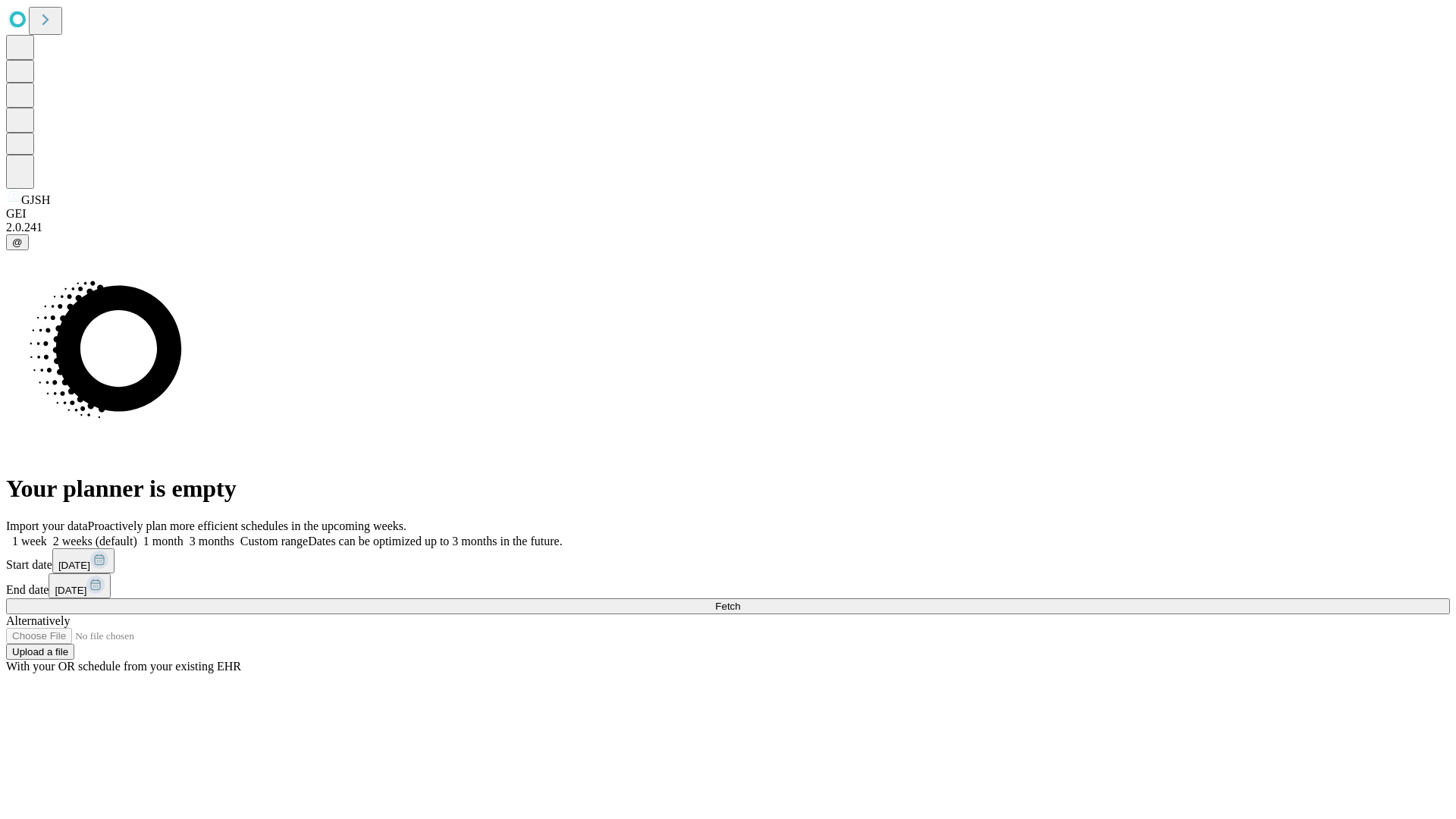 Image resolution: width=1456 pixels, height=819 pixels. What do you see at coordinates (728, 214) in the screenshot?
I see `div: GEI` at bounding box center [728, 214].